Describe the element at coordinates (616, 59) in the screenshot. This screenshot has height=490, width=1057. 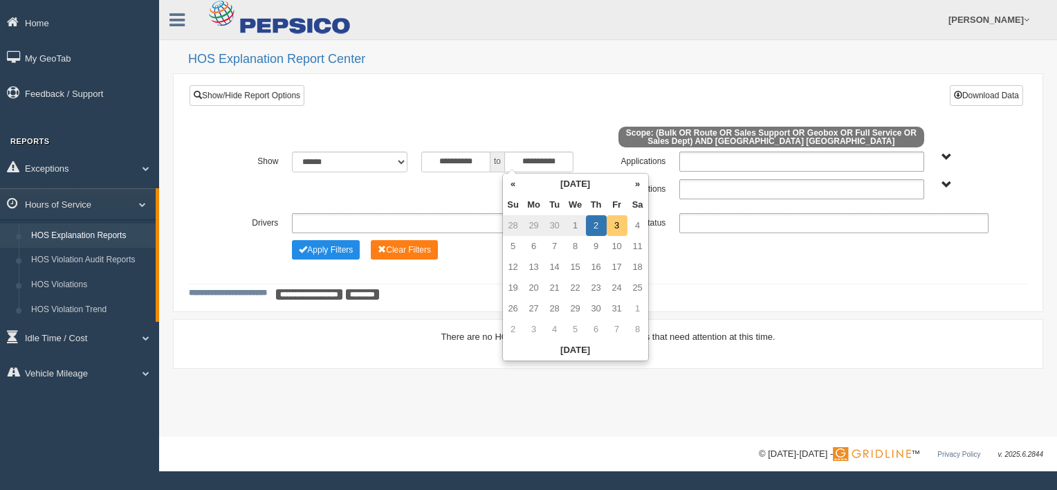
I see `h2: HOS Explanation Report Center` at that location.